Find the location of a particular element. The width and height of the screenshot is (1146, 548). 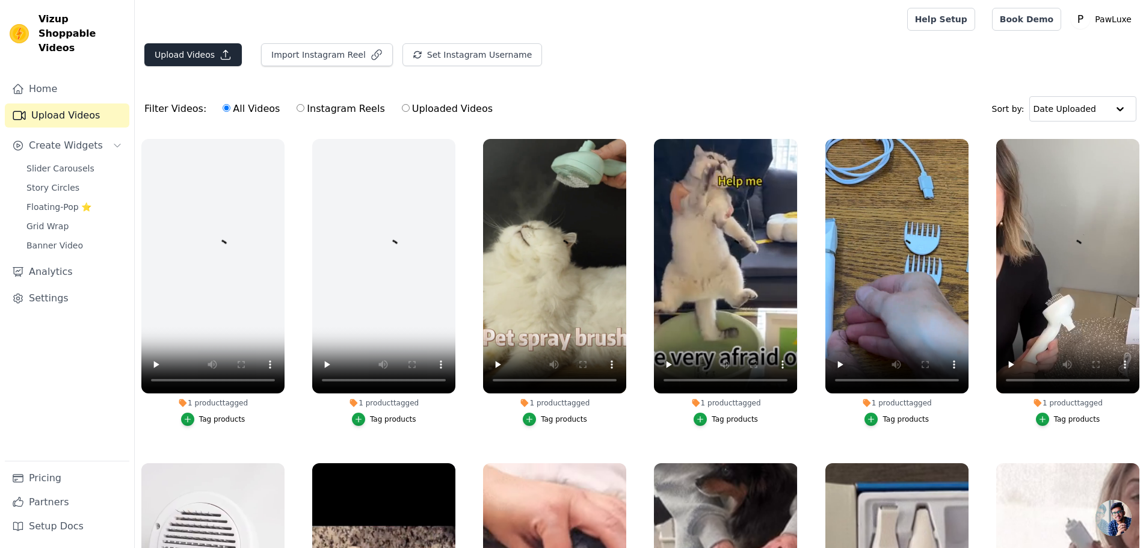

span: Floating-Pop ⭐ is located at coordinates (59, 207).